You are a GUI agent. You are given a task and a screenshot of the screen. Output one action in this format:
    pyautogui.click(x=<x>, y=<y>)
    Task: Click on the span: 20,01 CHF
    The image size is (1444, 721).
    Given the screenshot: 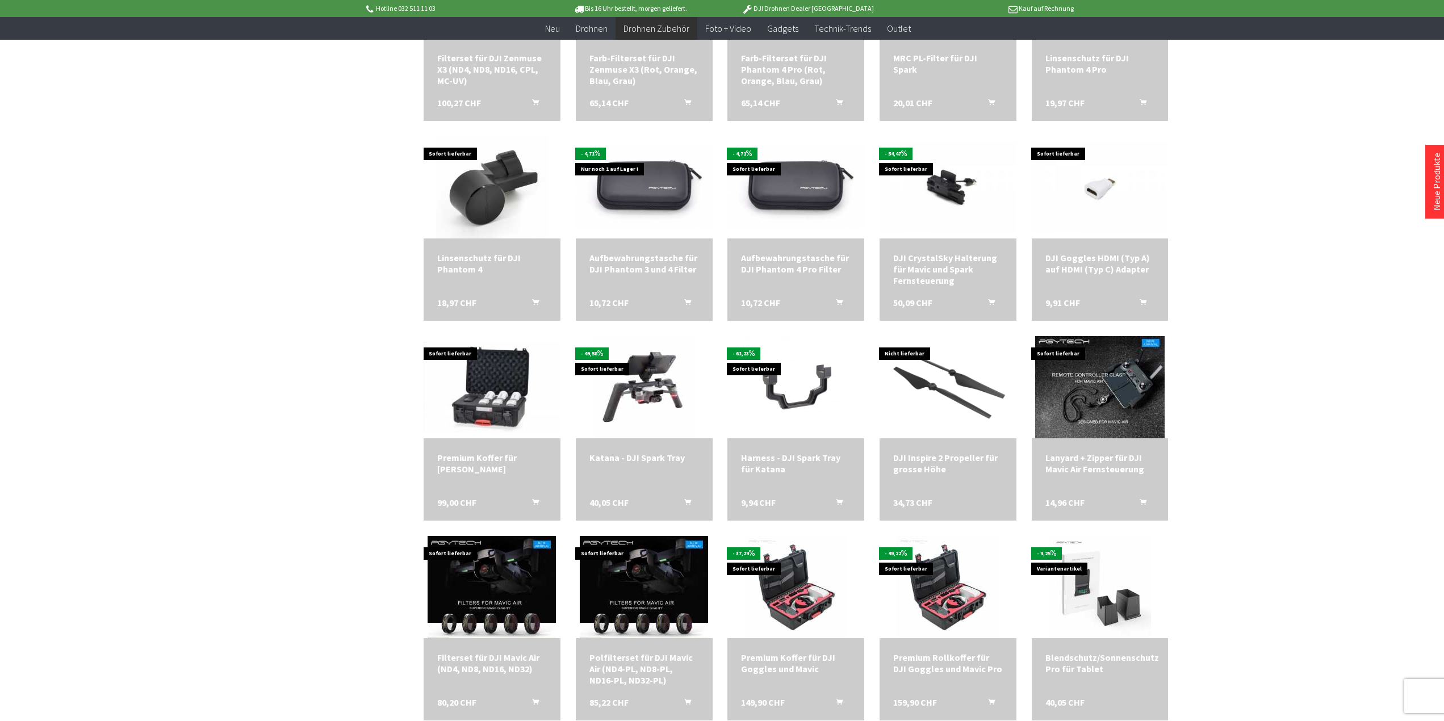 What is the action you would take?
    pyautogui.click(x=912, y=103)
    